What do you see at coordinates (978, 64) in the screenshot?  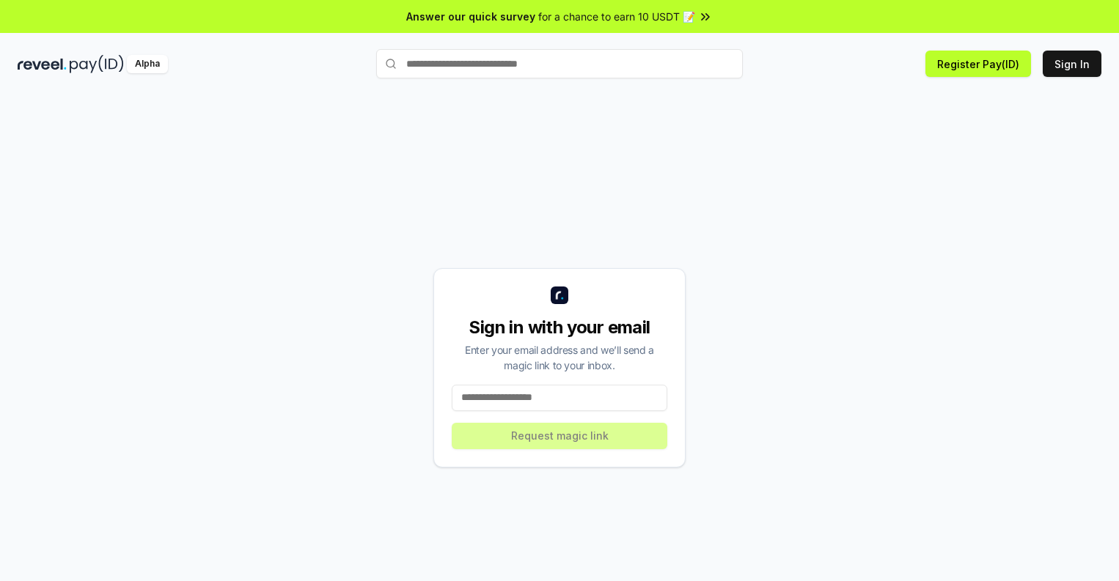 I see `button: Register Pay(ID)` at bounding box center [978, 64].